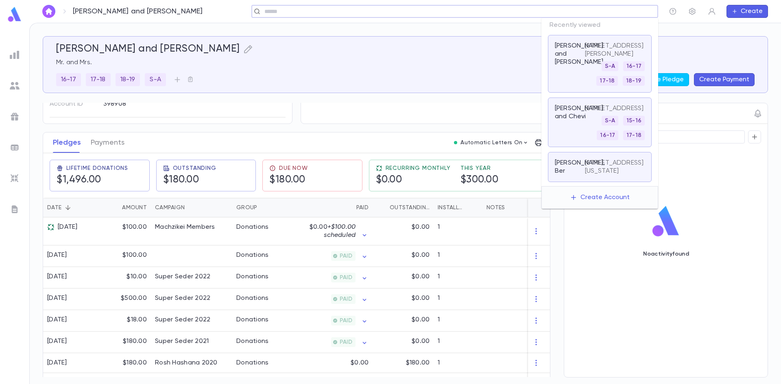 This screenshot has width=781, height=384. Describe the element at coordinates (293, 168) in the screenshot. I see `span: Due Now` at that location.